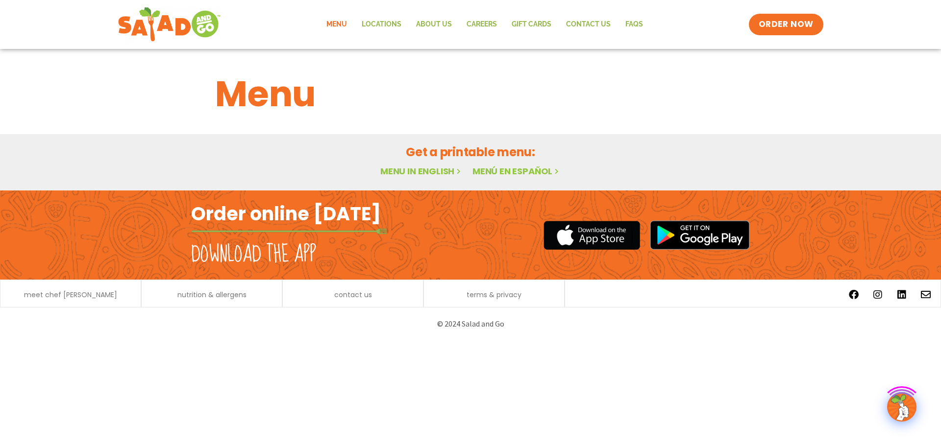 The width and height of the screenshot is (941, 446). I want to click on span: terms & privacy, so click(494, 295).